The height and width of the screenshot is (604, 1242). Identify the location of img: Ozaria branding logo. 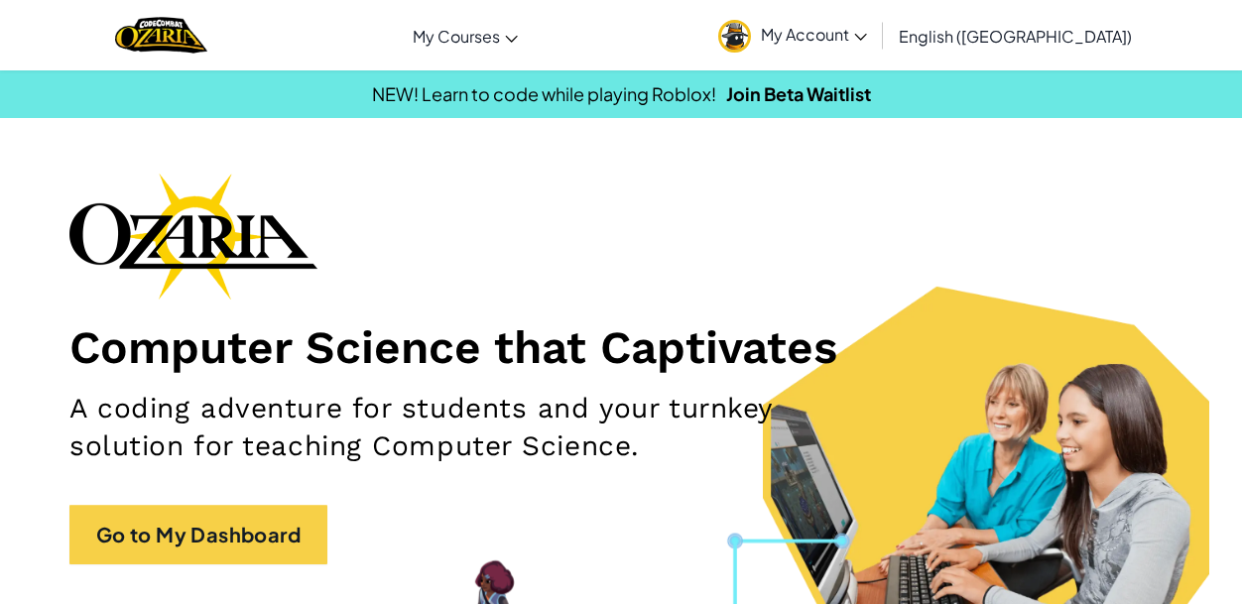
(194, 236).